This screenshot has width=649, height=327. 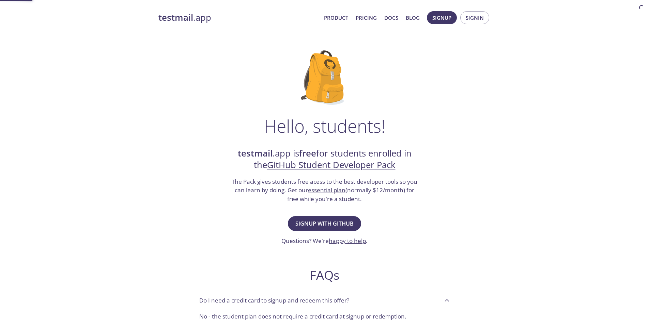 What do you see at coordinates (413, 18) in the screenshot?
I see `a: Blog` at bounding box center [413, 18].